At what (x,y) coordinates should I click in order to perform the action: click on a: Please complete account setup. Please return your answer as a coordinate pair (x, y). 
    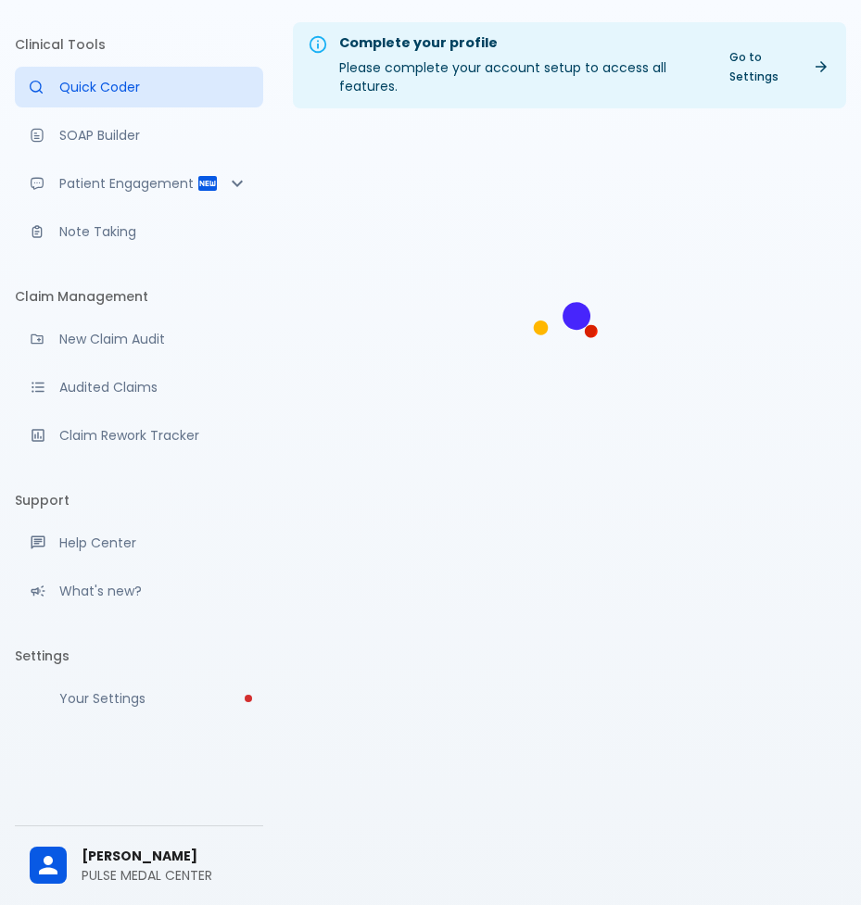
    Looking at the image, I should click on (139, 699).